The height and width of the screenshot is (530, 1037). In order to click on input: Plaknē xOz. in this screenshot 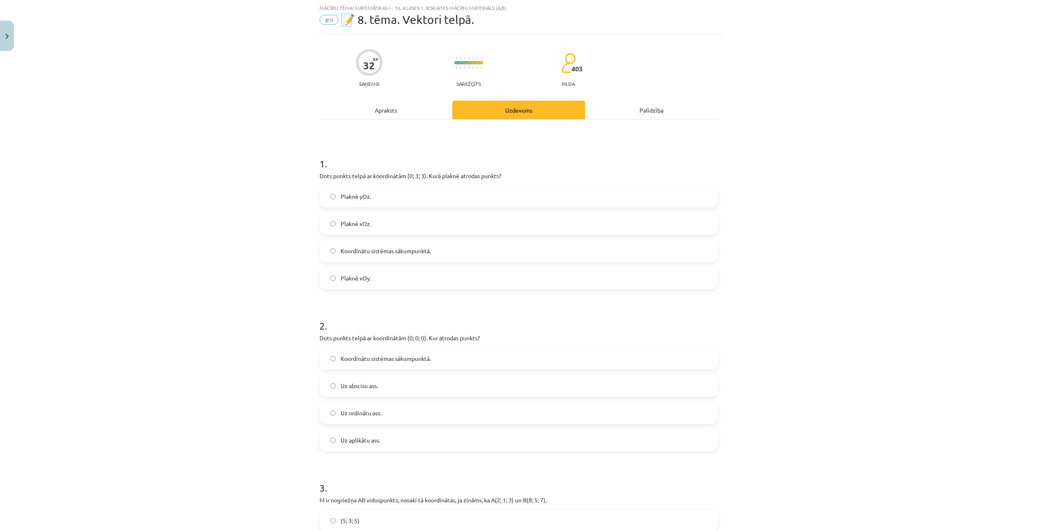, I will do `click(333, 223)`.